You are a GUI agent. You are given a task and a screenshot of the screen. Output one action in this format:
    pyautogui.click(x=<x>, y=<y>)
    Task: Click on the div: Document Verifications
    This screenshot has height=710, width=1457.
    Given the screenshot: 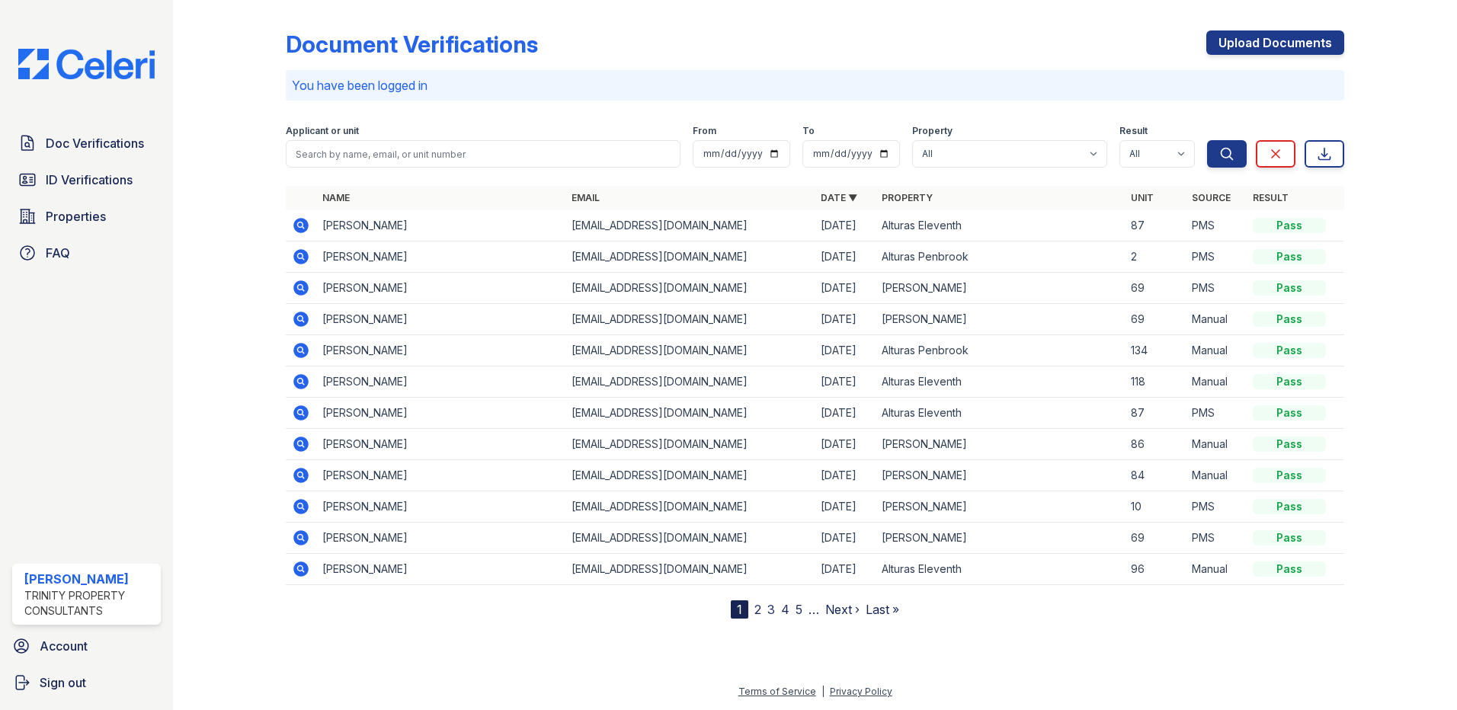 What is the action you would take?
    pyautogui.click(x=411, y=44)
    